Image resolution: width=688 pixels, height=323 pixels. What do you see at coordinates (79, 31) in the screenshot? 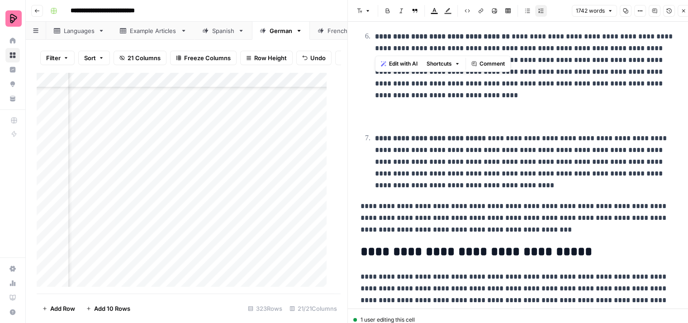
I see `div: Languages` at bounding box center [79, 31].